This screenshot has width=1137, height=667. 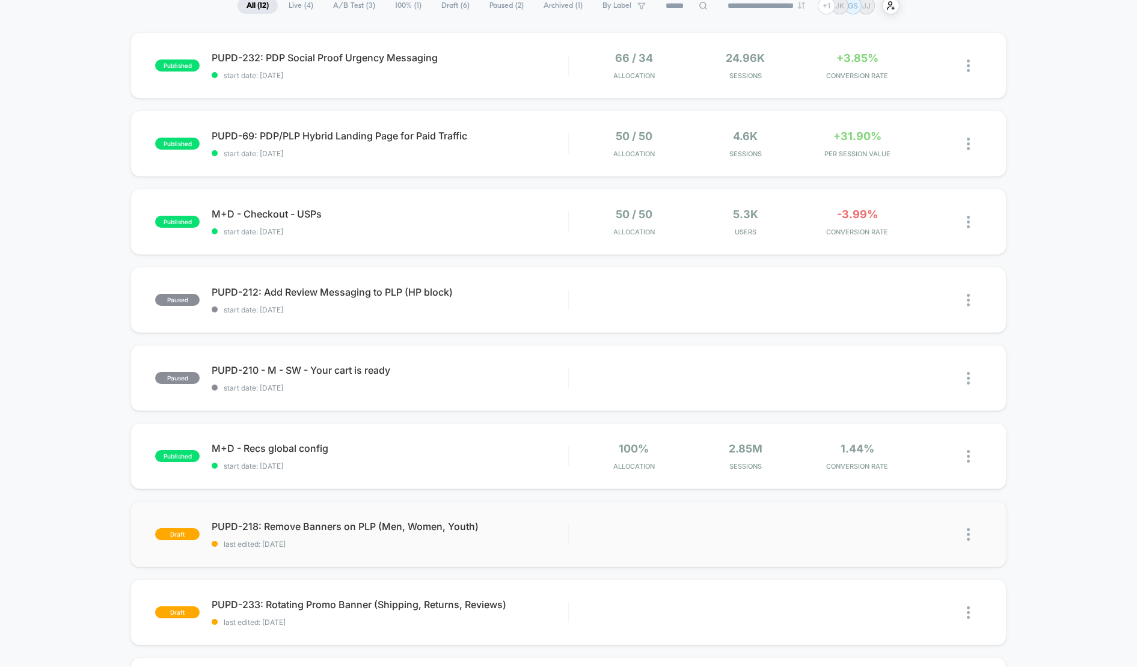 I want to click on span: Users, so click(x=745, y=232).